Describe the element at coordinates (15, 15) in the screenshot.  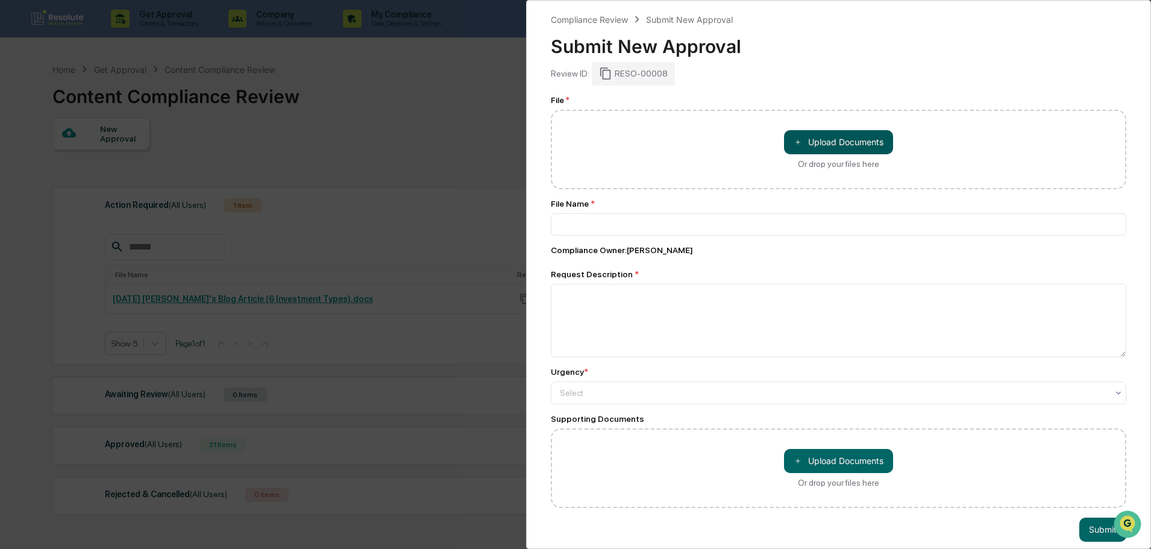
I see `img: f2157a4c-a0d3-4daa-907e-bb6f0de503a5-1751232295721` at that location.